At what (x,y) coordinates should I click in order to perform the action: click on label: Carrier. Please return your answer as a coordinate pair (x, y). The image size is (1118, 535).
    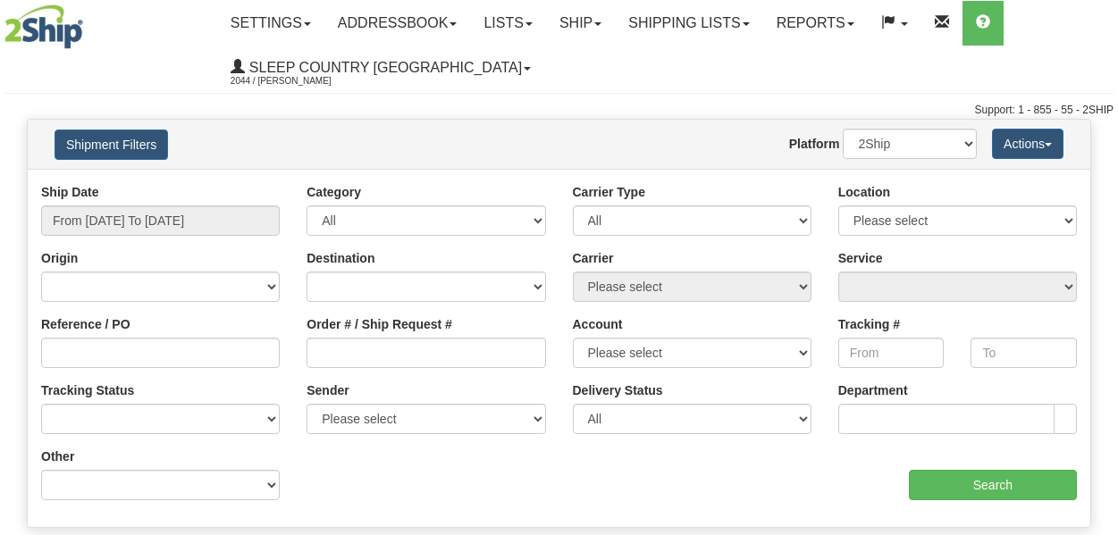
    Looking at the image, I should click on (593, 258).